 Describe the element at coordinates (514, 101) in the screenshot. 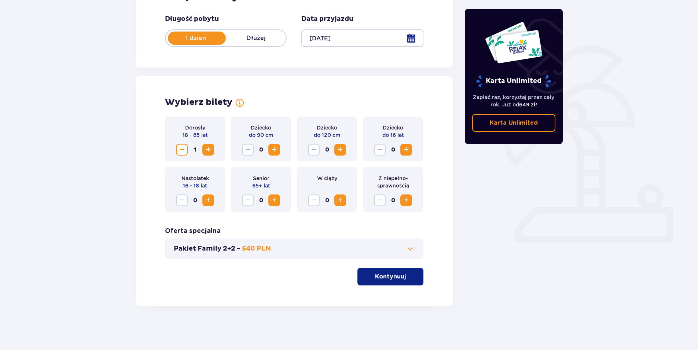

I see `p: Zapłać raz, korzystaj przez cały rok. Już od !` at that location.